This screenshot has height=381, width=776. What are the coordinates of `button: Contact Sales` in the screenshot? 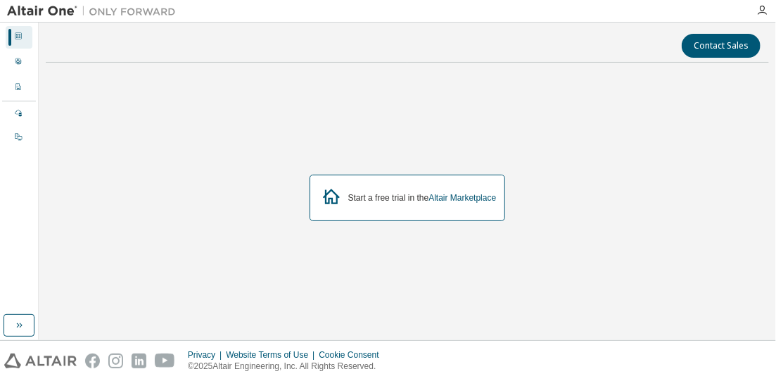 It's located at (721, 46).